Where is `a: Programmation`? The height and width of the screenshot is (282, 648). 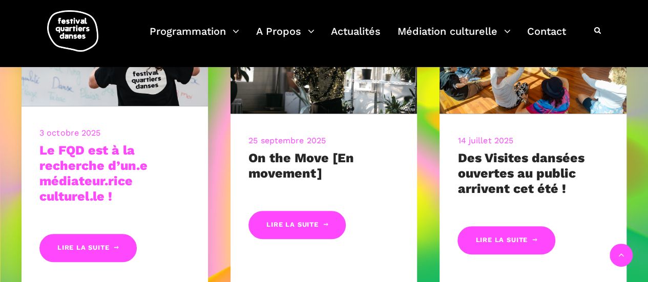 a: Programmation is located at coordinates (194, 37).